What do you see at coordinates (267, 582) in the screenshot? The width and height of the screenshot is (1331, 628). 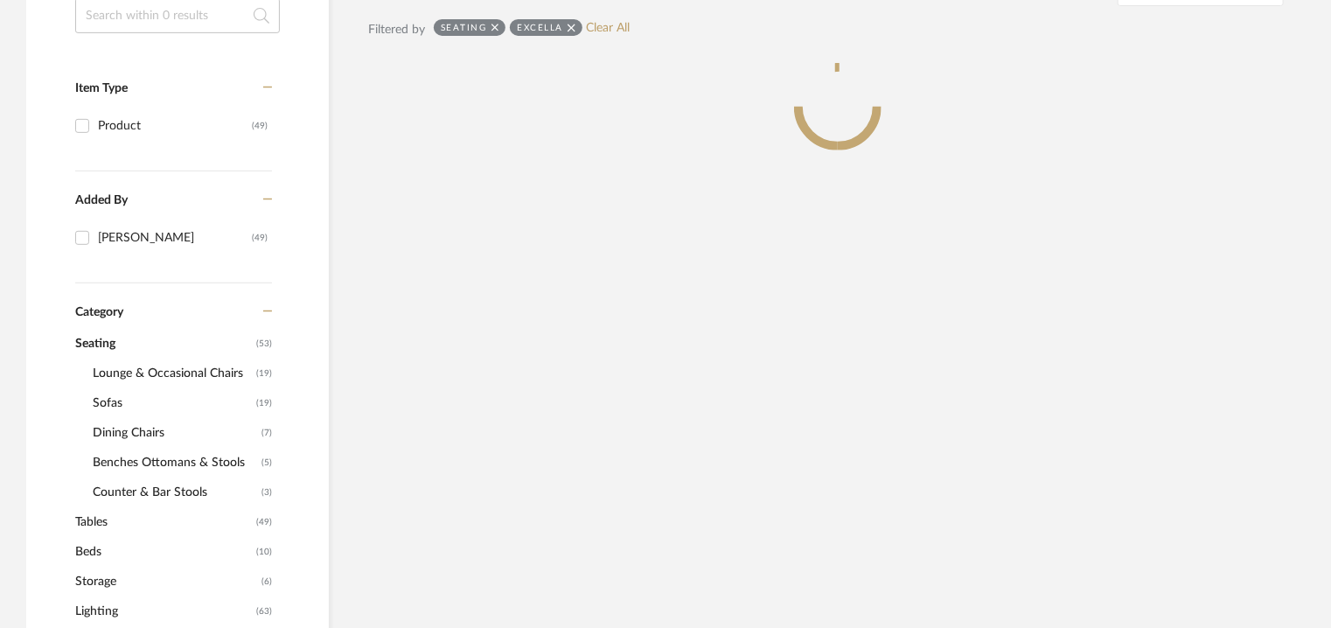 I see `span: (6)` at bounding box center [267, 582].